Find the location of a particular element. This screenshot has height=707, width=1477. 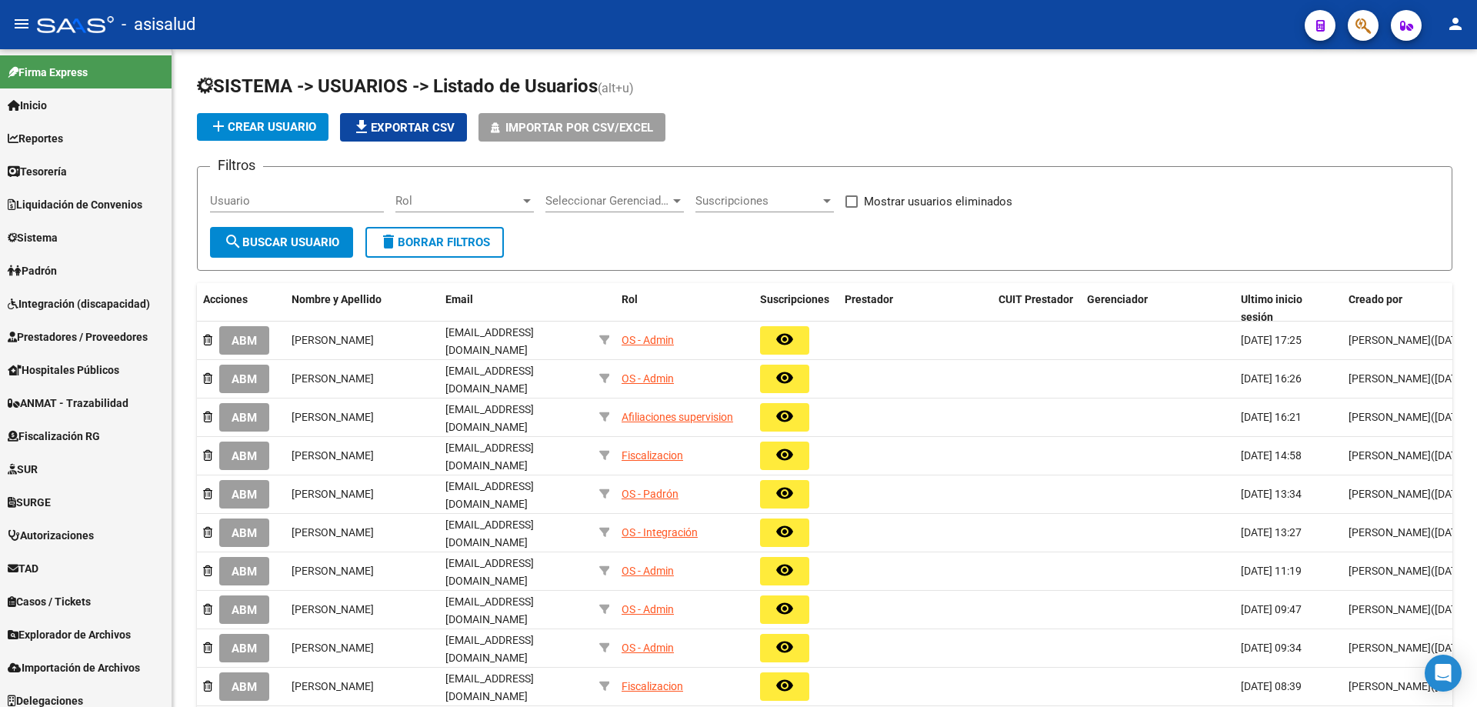

mat-icon: menu is located at coordinates (22, 24).